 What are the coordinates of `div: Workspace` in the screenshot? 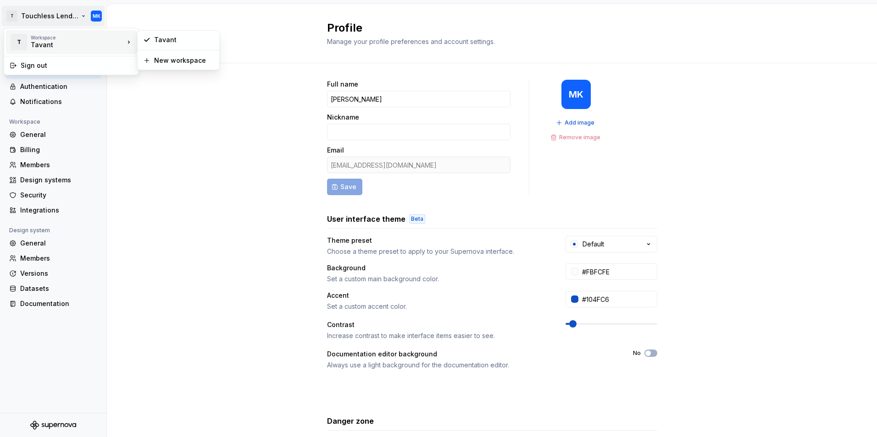 It's located at (77, 38).